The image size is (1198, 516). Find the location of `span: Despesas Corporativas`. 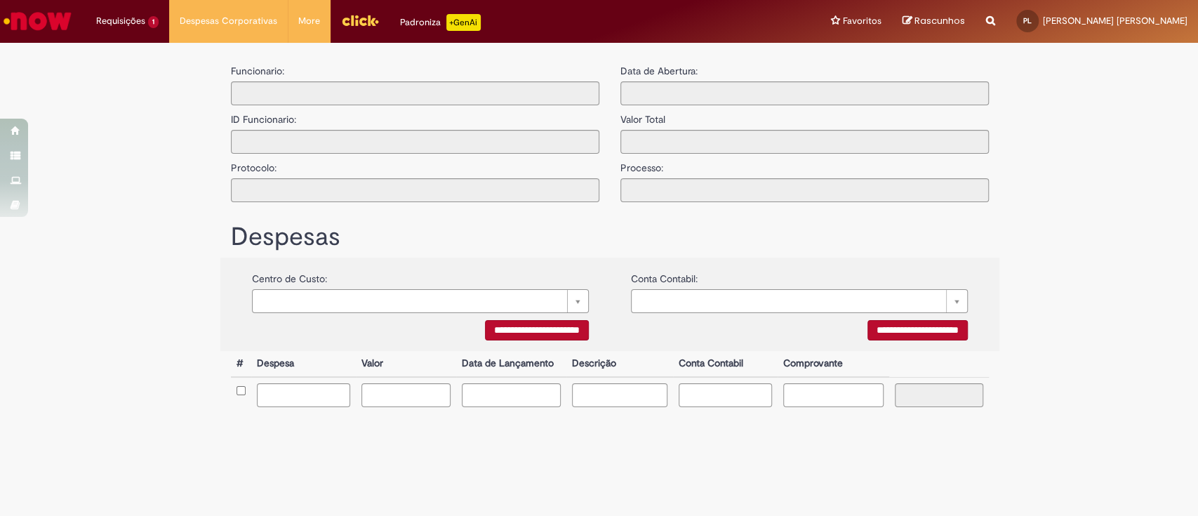

span: Despesas Corporativas is located at coordinates (228, 21).